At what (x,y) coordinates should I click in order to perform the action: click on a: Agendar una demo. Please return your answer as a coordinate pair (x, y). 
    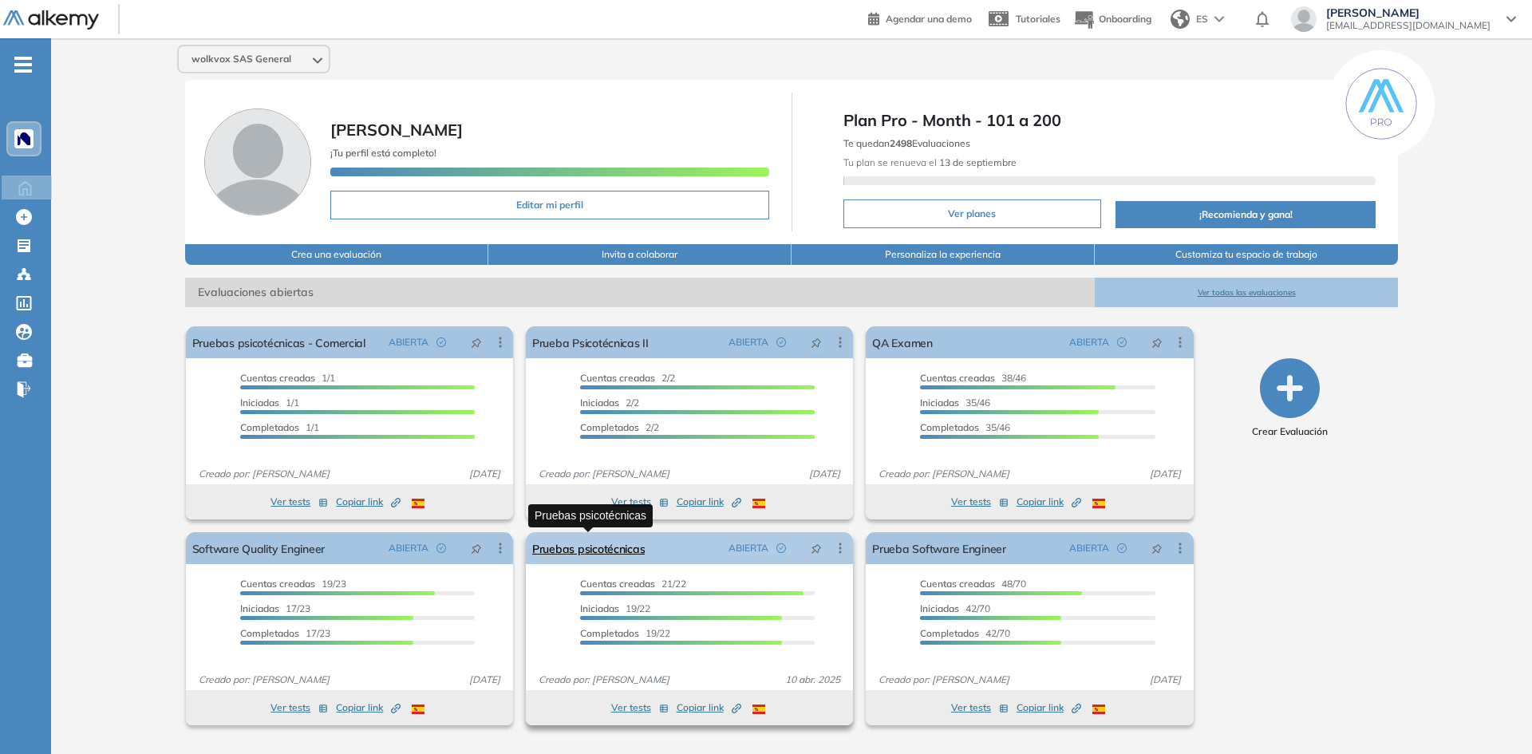
    Looking at the image, I should click on (920, 18).